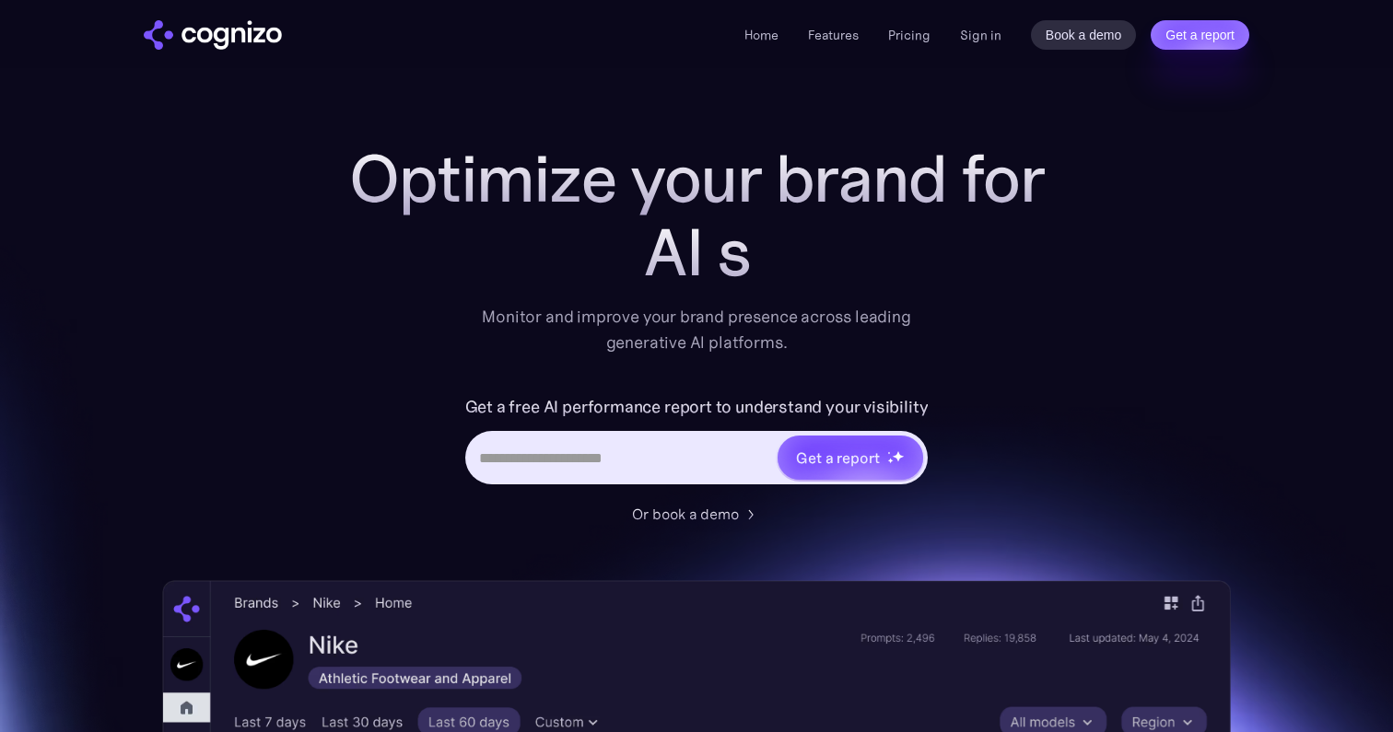  I want to click on div: Monitor and improve your brand presence across leading generative AI platforms., so click(696, 330).